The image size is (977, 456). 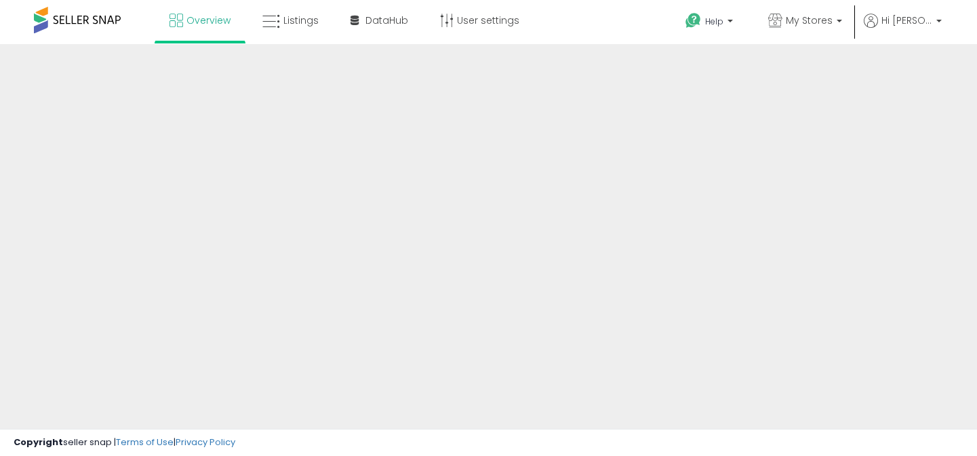 What do you see at coordinates (208, 20) in the screenshot?
I see `span: Overview` at bounding box center [208, 20].